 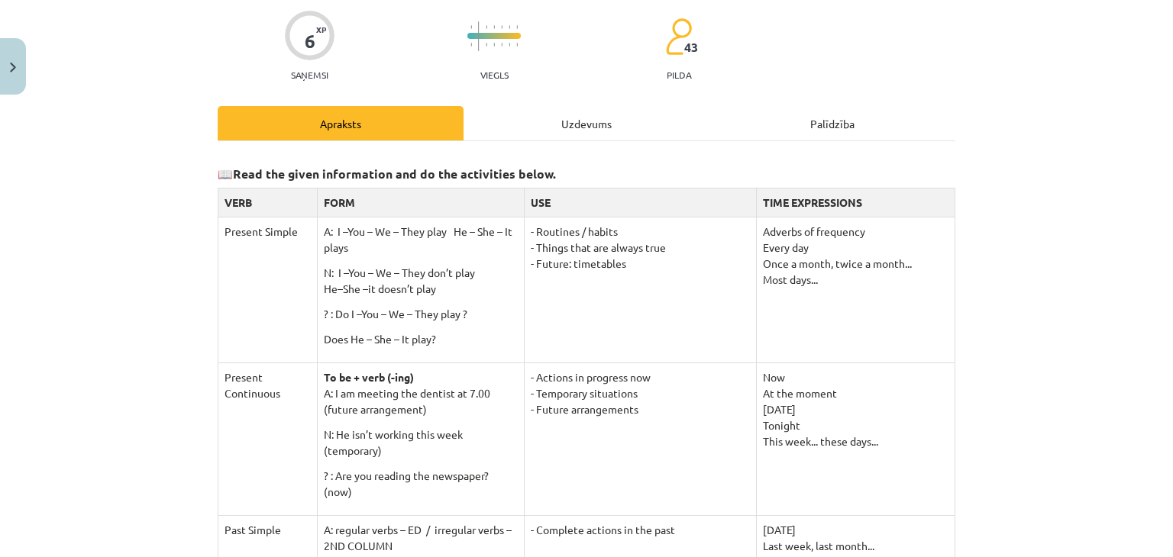 What do you see at coordinates (369, 377) in the screenshot?
I see `b: To be + verb (-ing)` at bounding box center [369, 377].